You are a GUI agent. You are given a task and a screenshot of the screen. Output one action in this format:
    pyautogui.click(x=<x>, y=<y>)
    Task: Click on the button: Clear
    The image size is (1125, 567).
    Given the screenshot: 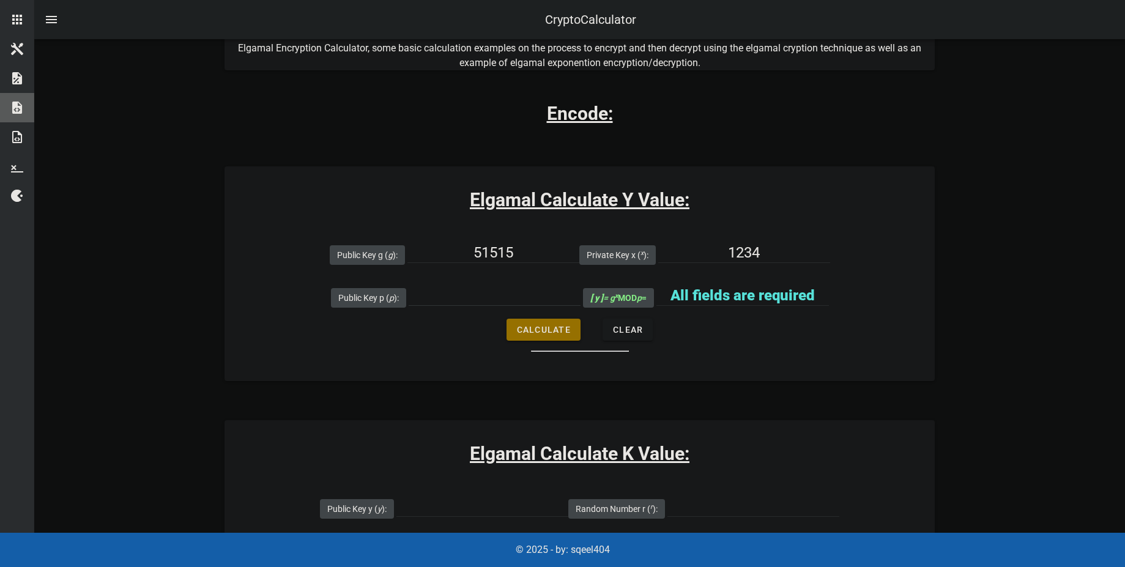 What is the action you would take?
    pyautogui.click(x=628, y=330)
    